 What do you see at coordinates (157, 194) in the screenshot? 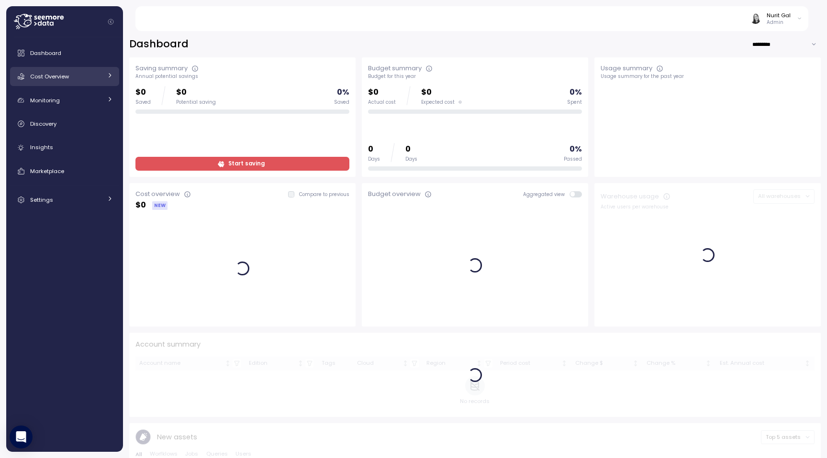
I see `div: Cost overview` at bounding box center [157, 194].